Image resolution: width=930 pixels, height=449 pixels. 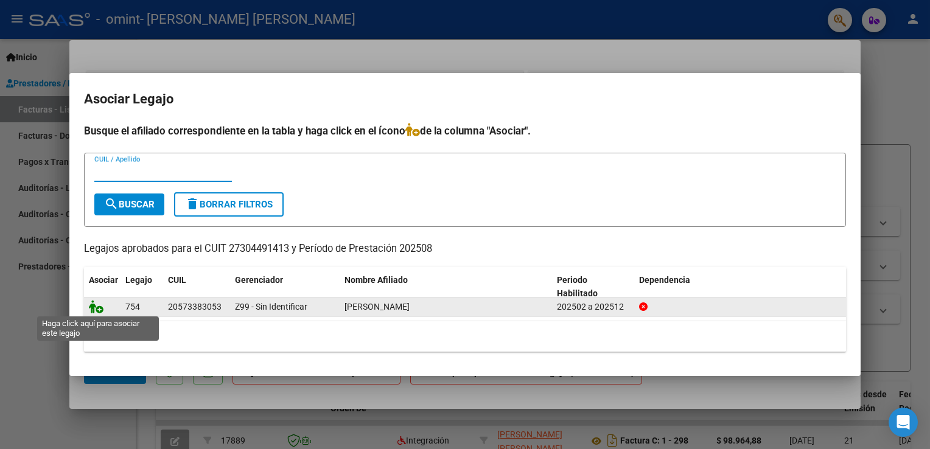 I want to click on span: Asociar, so click(x=103, y=280).